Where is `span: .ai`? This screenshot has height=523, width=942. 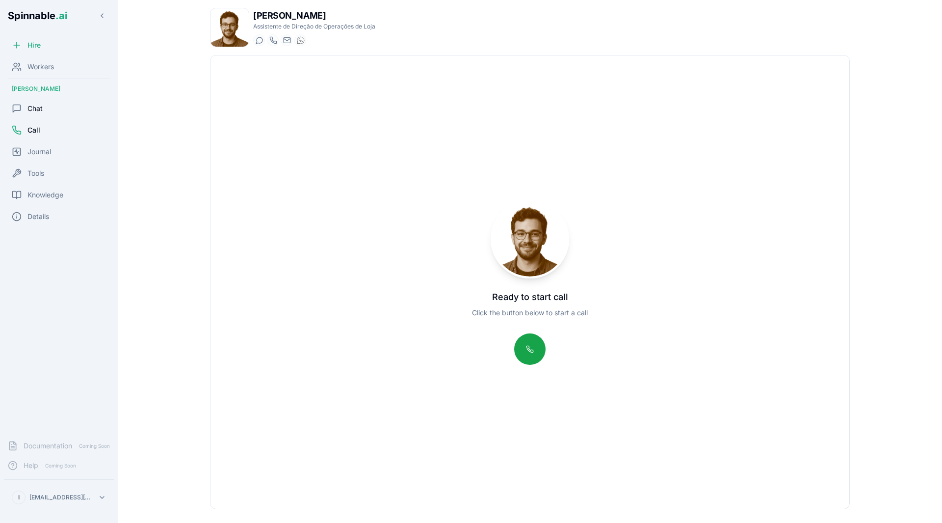 span: .ai is located at coordinates (61, 16).